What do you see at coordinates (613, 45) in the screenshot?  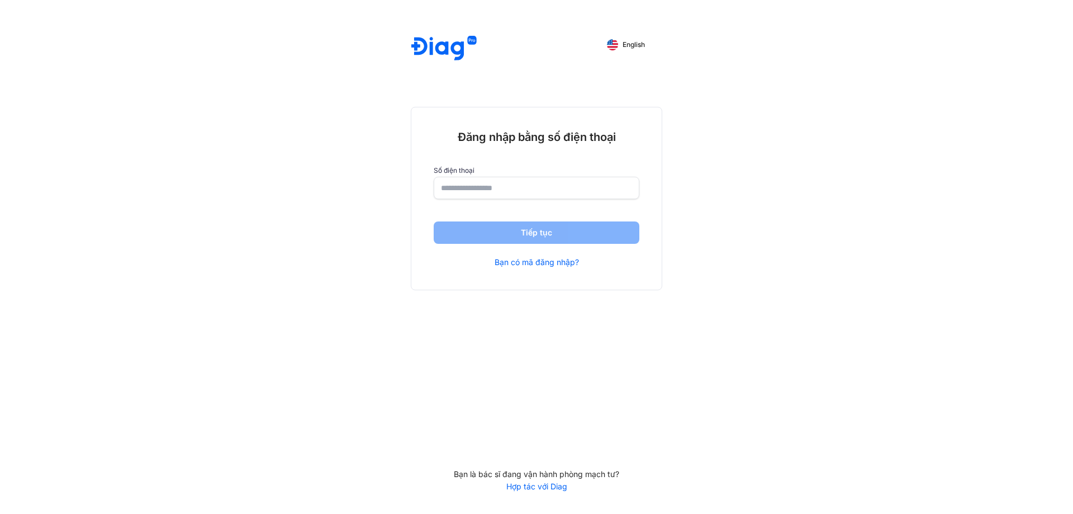 I see `img: English` at bounding box center [613, 45].